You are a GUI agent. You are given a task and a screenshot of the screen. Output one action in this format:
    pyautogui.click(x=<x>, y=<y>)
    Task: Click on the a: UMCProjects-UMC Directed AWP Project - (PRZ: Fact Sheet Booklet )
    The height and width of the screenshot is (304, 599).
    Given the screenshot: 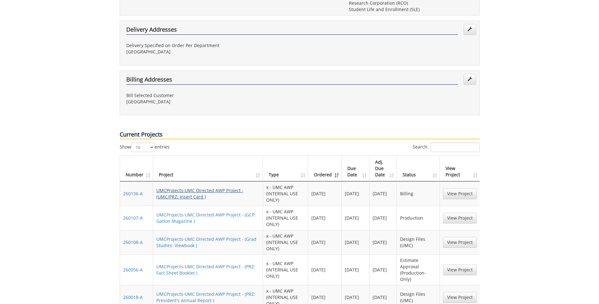 What is the action you would take?
    pyautogui.click(x=206, y=270)
    